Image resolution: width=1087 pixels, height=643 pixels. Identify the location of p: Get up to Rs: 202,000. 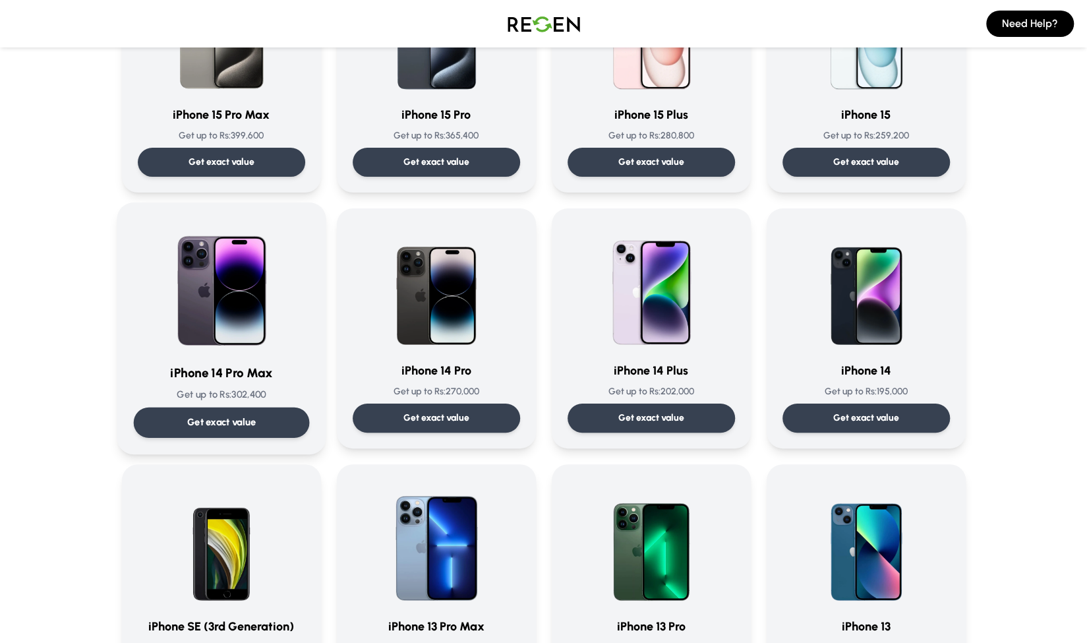
(651, 391).